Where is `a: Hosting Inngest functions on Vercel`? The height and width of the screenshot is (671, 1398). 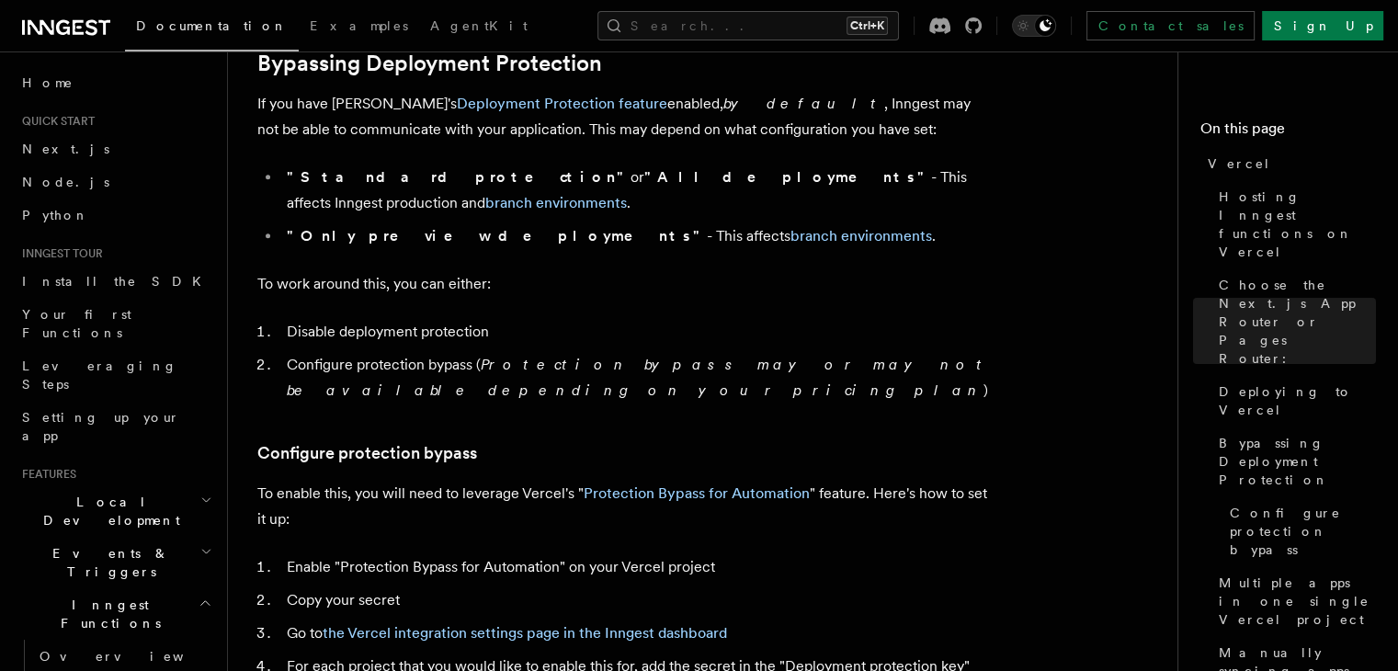
a: Hosting Inngest functions on Vercel is located at coordinates (1294, 224).